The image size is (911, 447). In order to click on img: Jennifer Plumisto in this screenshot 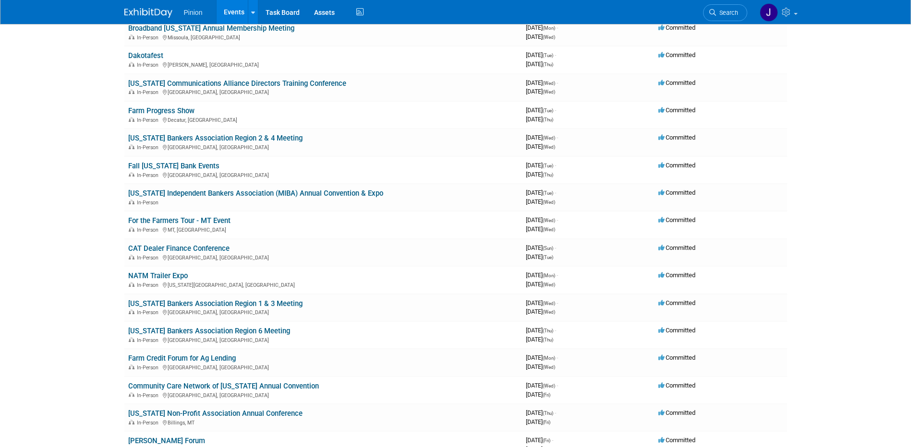, I will do `click(769, 12)`.